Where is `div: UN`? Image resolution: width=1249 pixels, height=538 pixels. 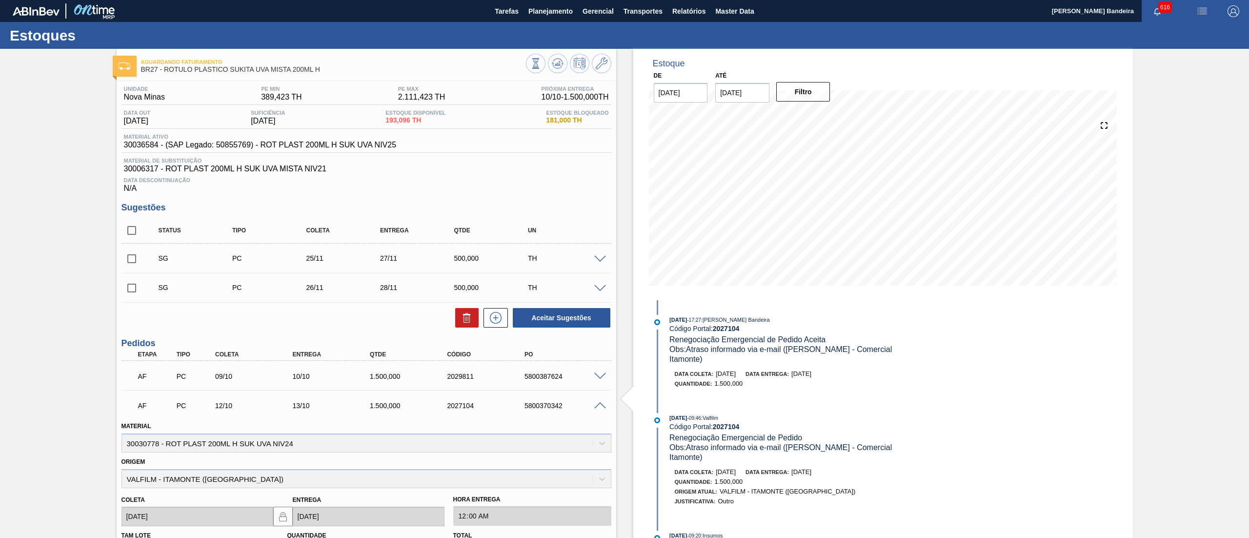
div: UN is located at coordinates (567, 230).